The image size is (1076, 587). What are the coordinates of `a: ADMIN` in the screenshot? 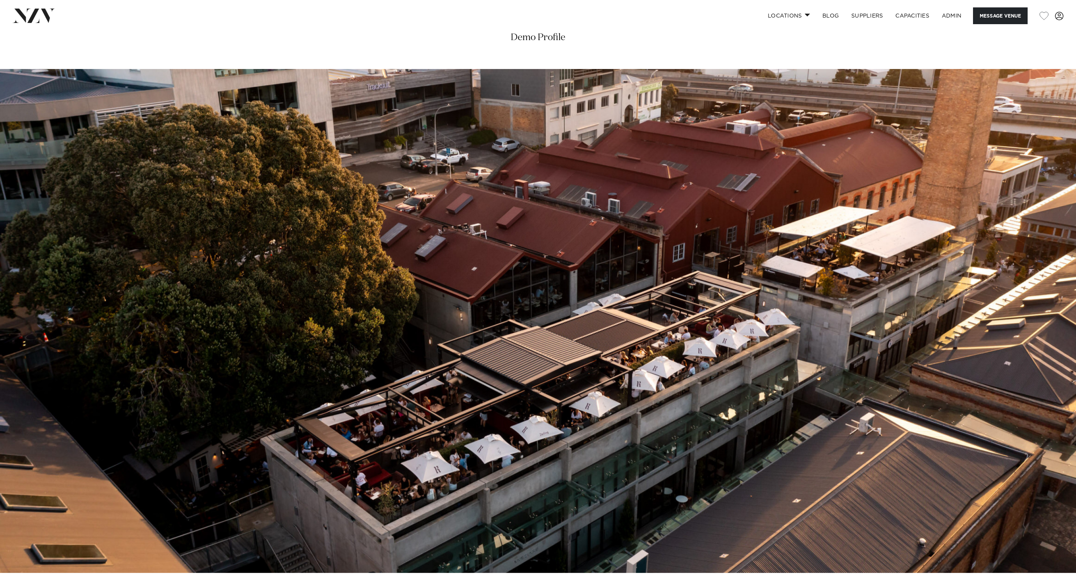 It's located at (951, 16).